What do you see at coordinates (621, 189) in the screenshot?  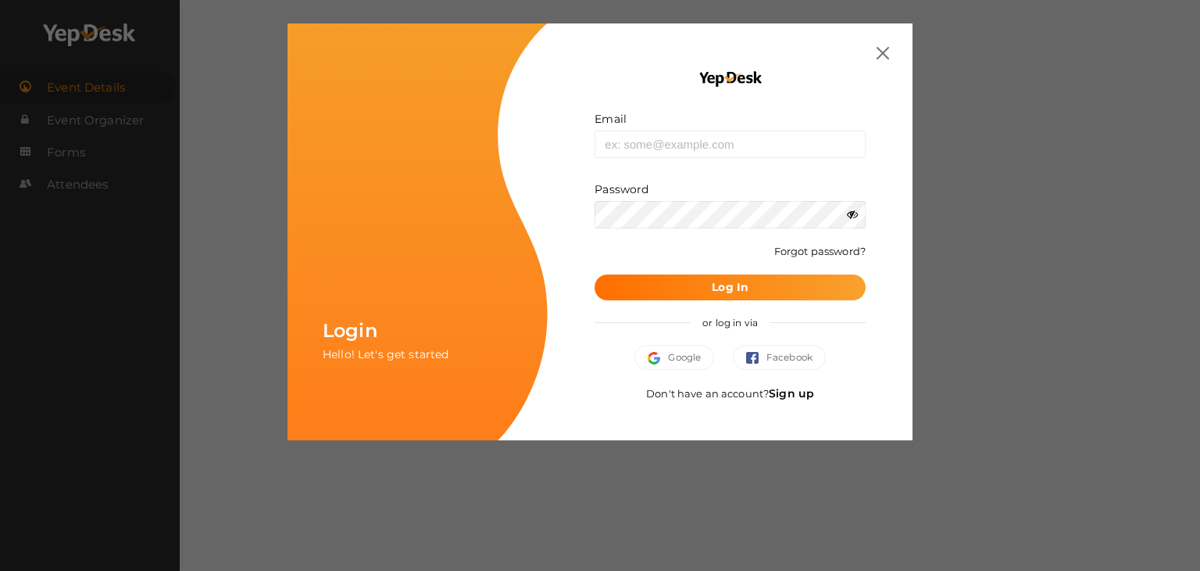 I see `label: Password` at bounding box center [621, 189].